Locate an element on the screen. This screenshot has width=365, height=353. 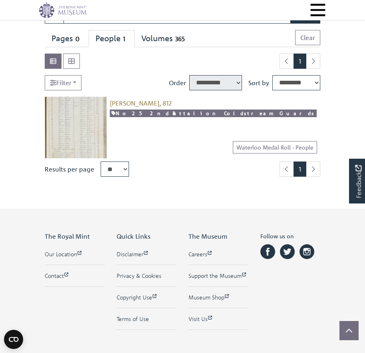
a: Copyright Use is located at coordinates (147, 297).